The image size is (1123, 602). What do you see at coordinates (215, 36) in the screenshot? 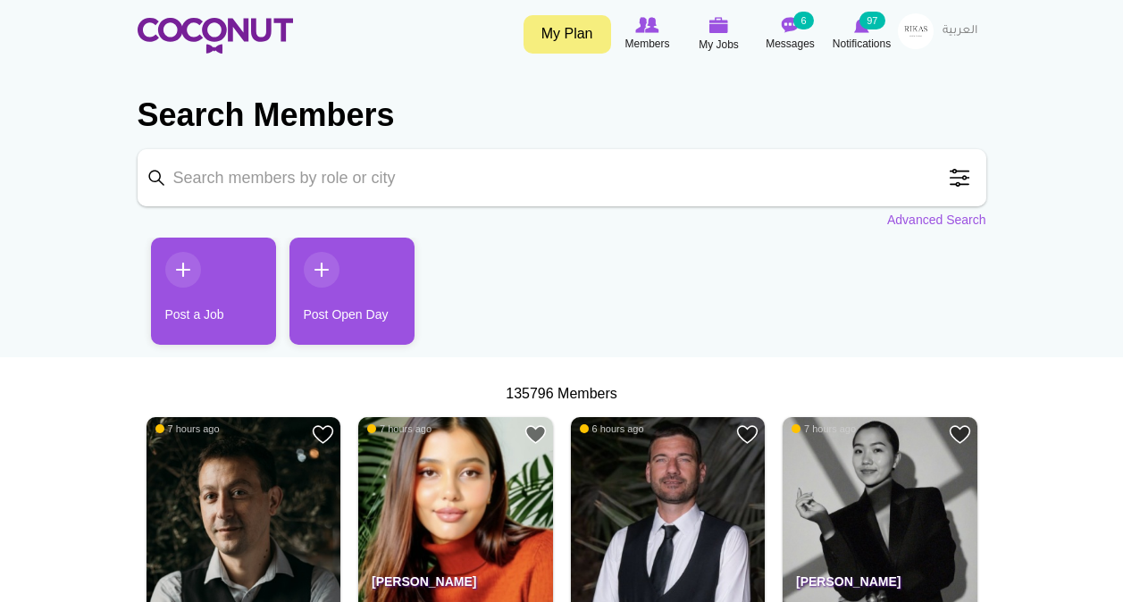
I see `img: Home` at bounding box center [215, 36].